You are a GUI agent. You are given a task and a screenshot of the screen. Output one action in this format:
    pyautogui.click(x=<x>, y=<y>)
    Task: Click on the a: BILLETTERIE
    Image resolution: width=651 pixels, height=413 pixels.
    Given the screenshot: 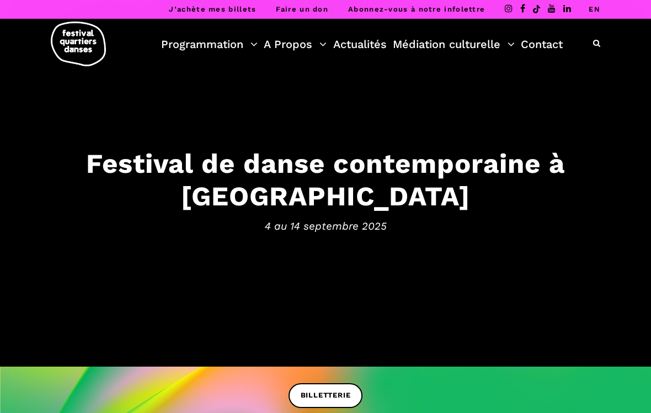 What is the action you would take?
    pyautogui.click(x=326, y=395)
    